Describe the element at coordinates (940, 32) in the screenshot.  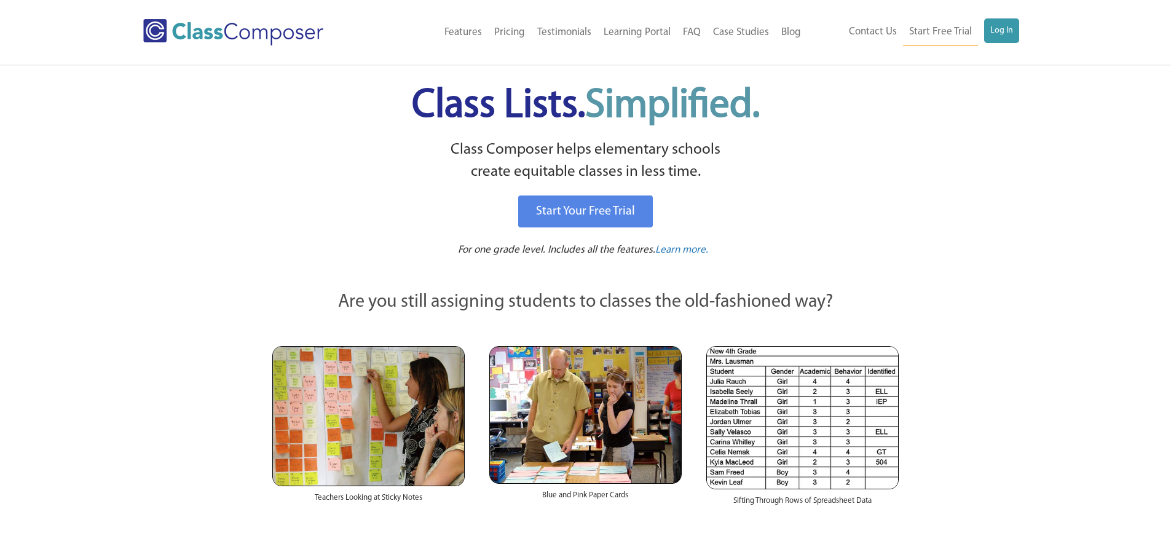
I see `a: Start Free Trial` at that location.